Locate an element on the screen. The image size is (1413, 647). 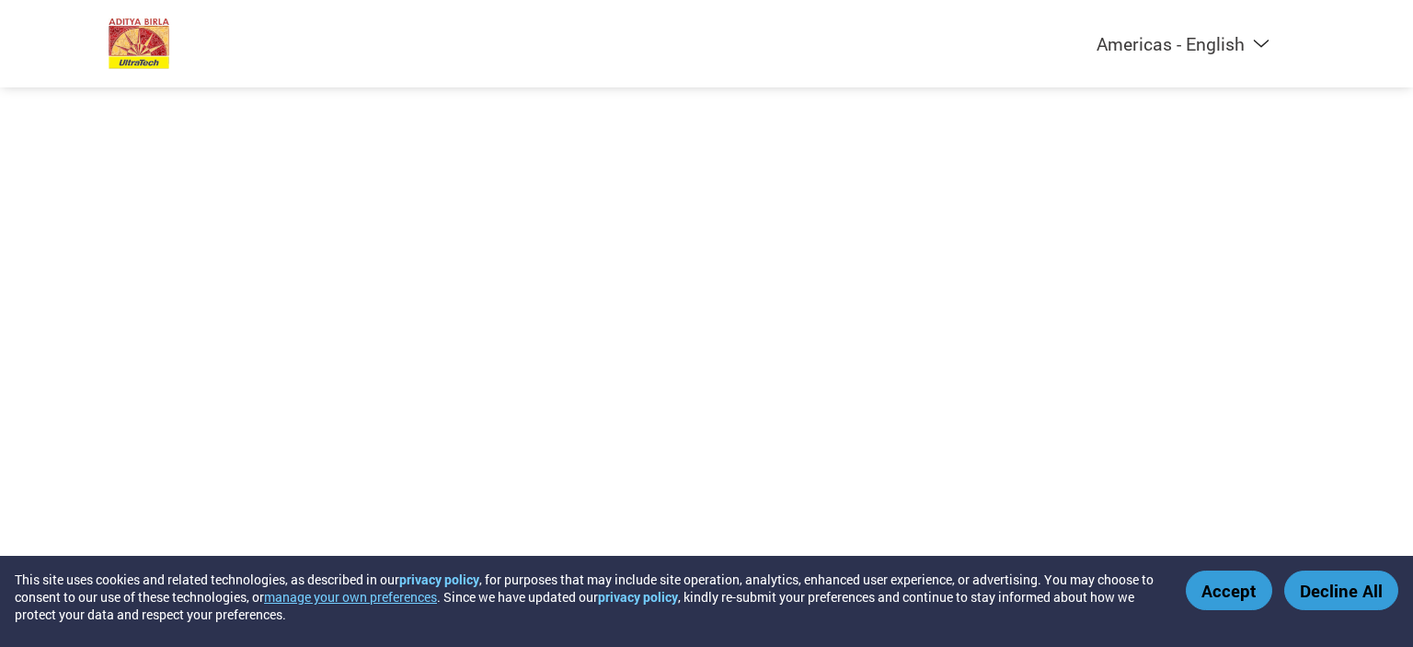
button: manage your own preferences is located at coordinates (350, 596).